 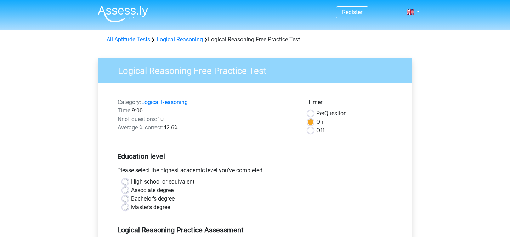 What do you see at coordinates (207, 128) in the screenshot?
I see `div: 42.6%` at bounding box center [207, 128].